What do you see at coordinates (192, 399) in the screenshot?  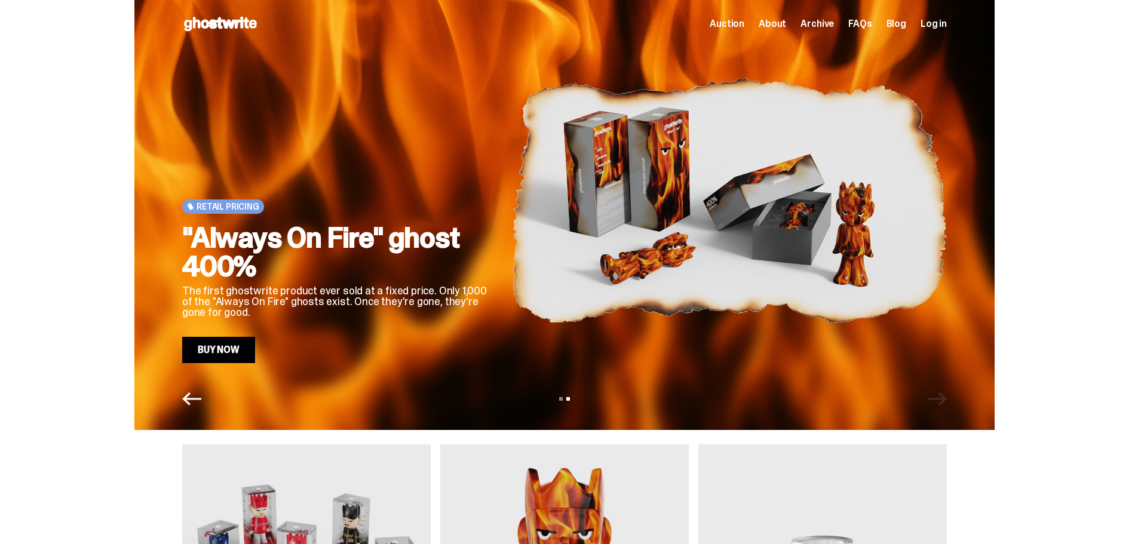 I see `button: Previous` at bounding box center [192, 399].